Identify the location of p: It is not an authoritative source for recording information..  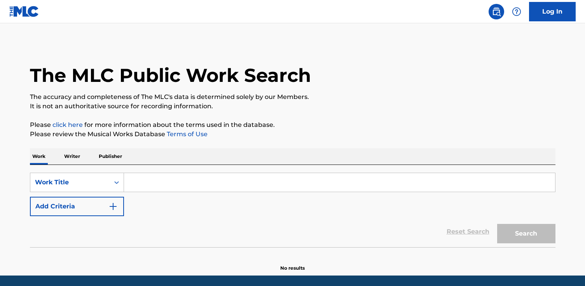
(293, 106).